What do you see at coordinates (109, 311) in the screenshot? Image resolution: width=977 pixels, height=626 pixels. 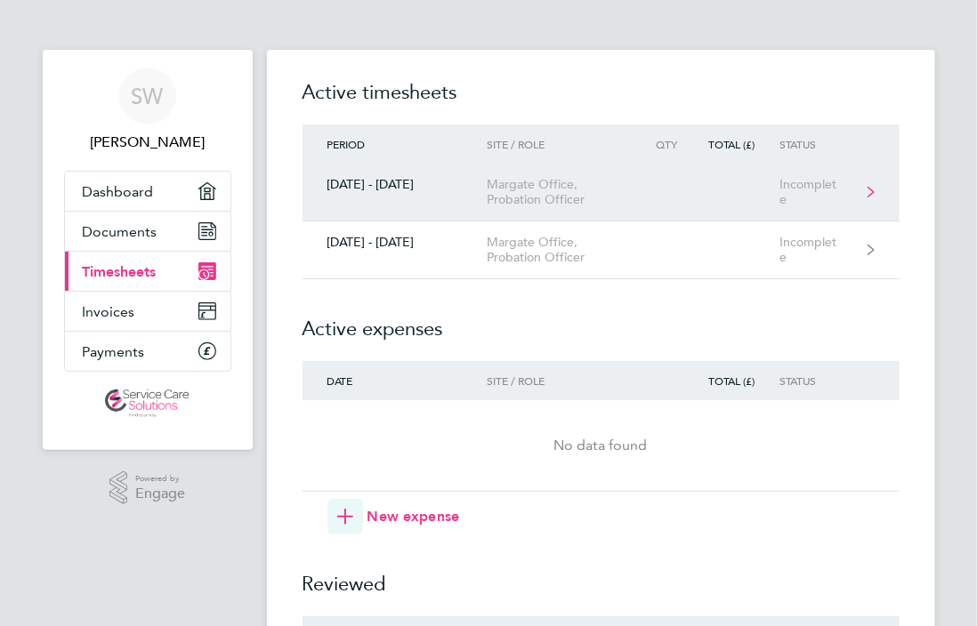 I see `span: Invoices` at bounding box center [109, 311].